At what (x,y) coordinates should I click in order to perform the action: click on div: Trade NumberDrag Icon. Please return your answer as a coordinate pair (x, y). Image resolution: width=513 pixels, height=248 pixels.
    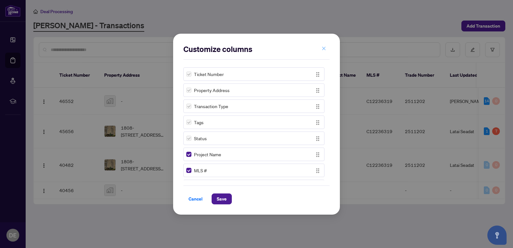
    Looking at the image, I should click on (254, 186).